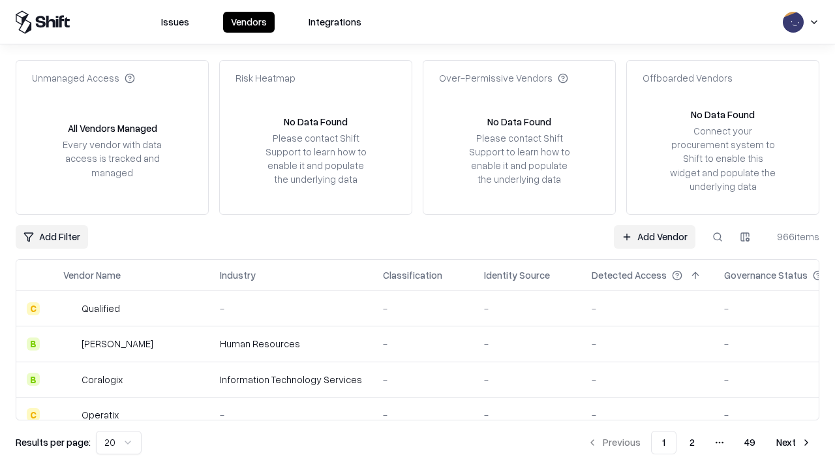 Image resolution: width=835 pixels, height=470 pixels. What do you see at coordinates (53, 442) in the screenshot?
I see `p: Results per page:` at bounding box center [53, 442].